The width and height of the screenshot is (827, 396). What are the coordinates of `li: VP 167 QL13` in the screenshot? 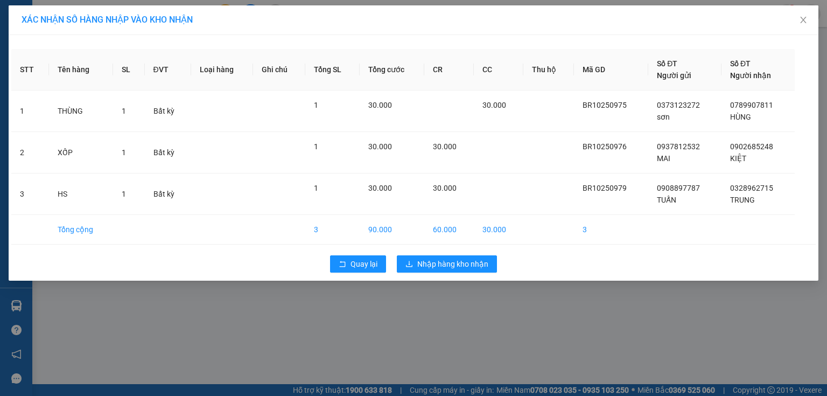 It's located at (40, 52).